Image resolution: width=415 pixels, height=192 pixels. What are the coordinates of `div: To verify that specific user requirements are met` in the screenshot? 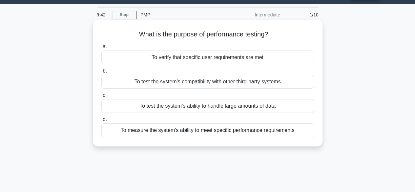 It's located at (207, 57).